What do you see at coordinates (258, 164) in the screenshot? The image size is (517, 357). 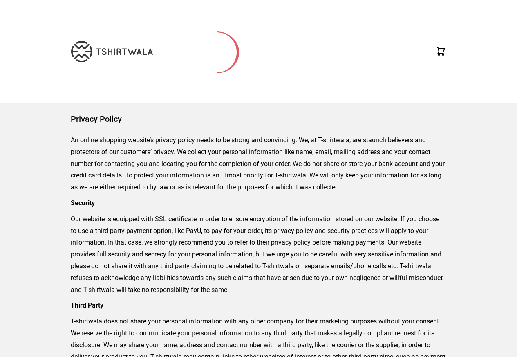 I see `p: An online shopping website’s privacy policy needs to be strong and convincing. We, at T-shirtwala...` at bounding box center [258, 164].